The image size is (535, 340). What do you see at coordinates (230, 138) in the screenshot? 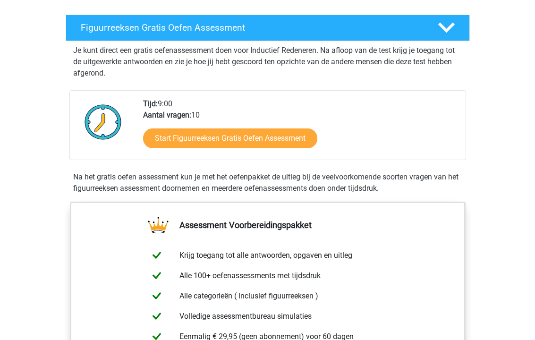
I see `a: Start Figuurreeksen Gratis Oefen Assessment` at bounding box center [230, 138].